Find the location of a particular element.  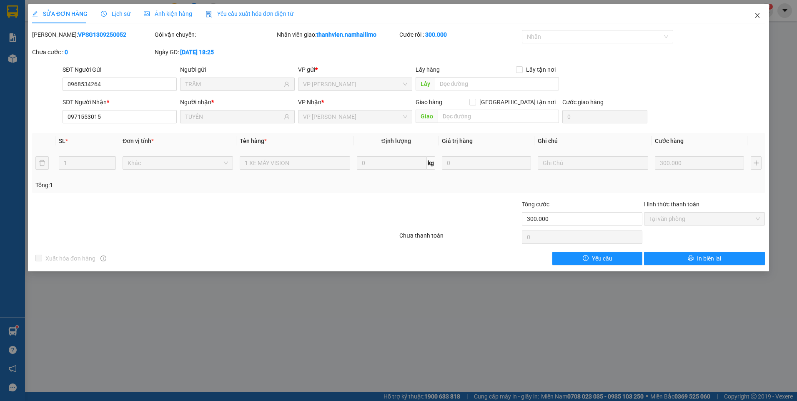

span: exclamation-circle is located at coordinates (586, 258).